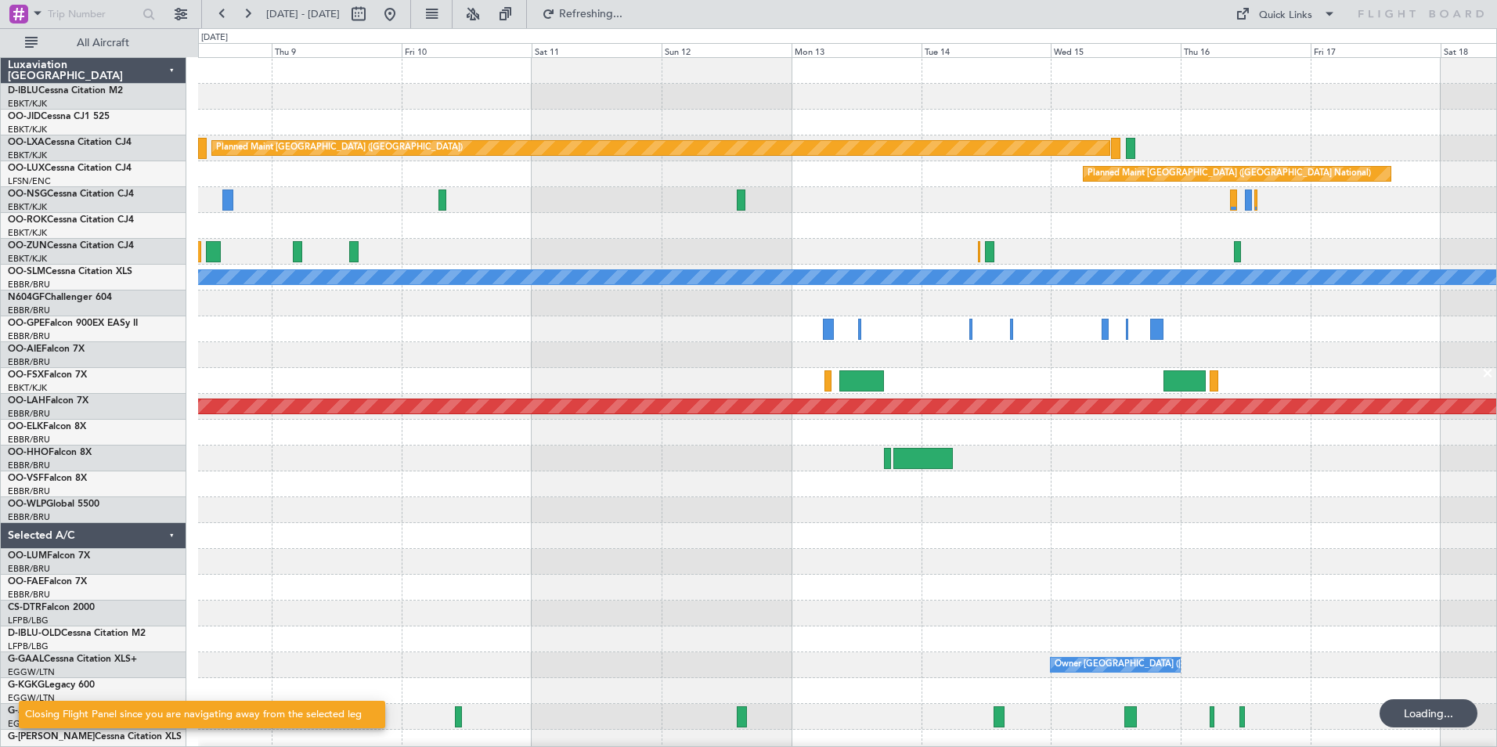  Describe the element at coordinates (27, 246) in the screenshot. I see `span: OO-ZUN` at that location.